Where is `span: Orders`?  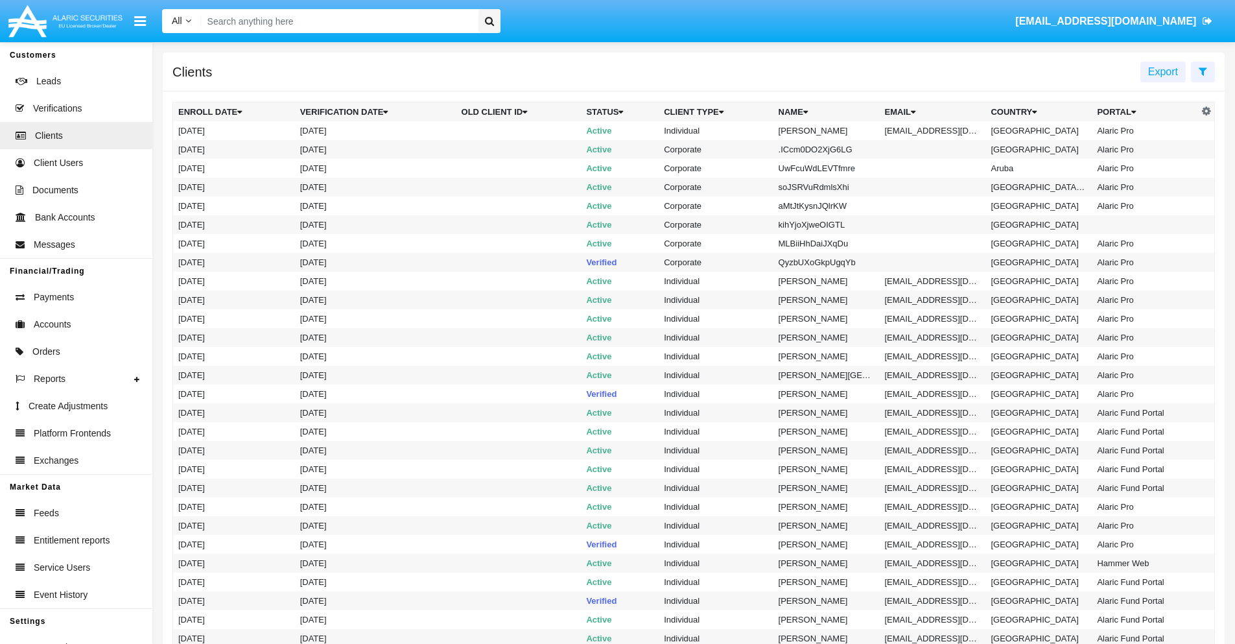
span: Orders is located at coordinates (46, 351).